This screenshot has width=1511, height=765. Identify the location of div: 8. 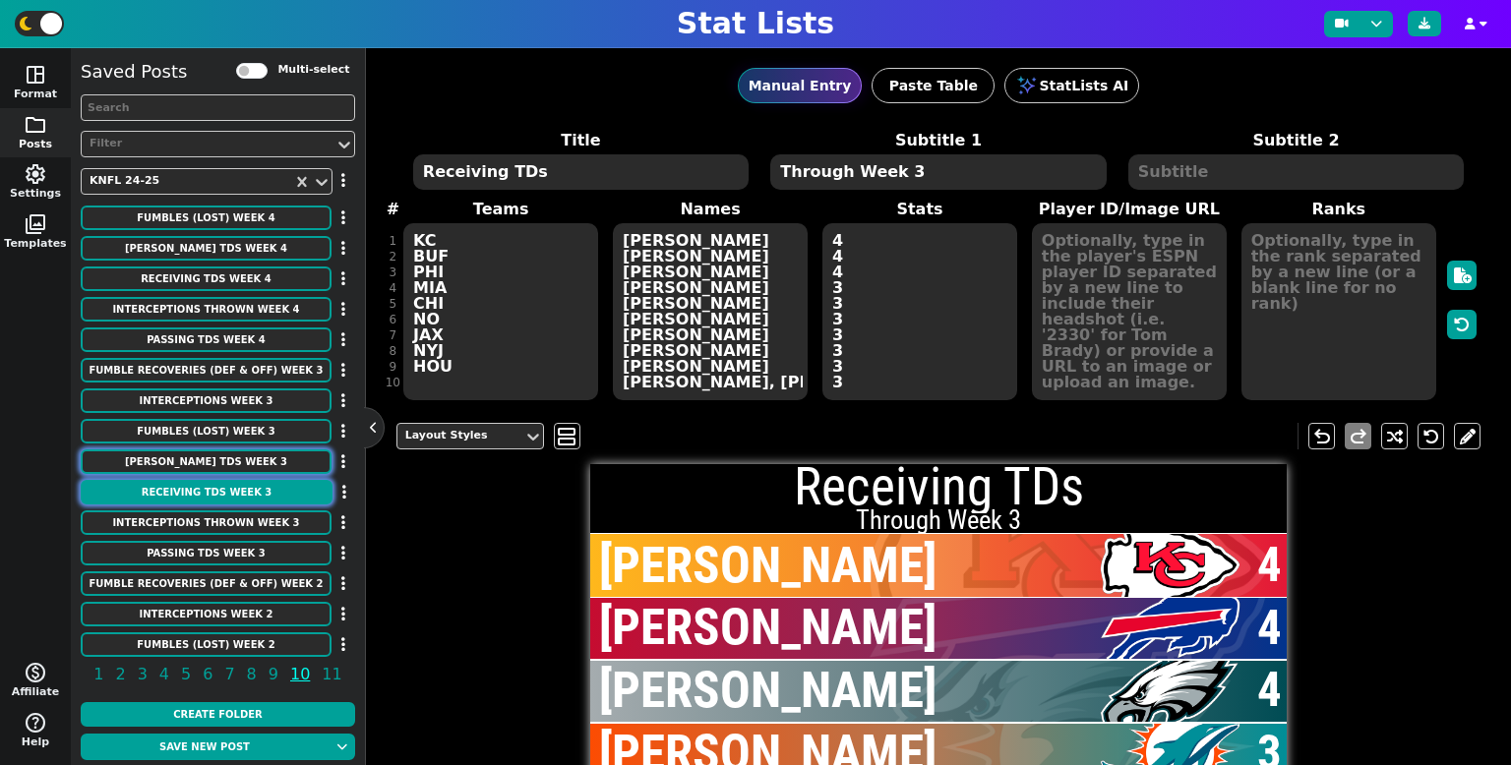
(392, 351).